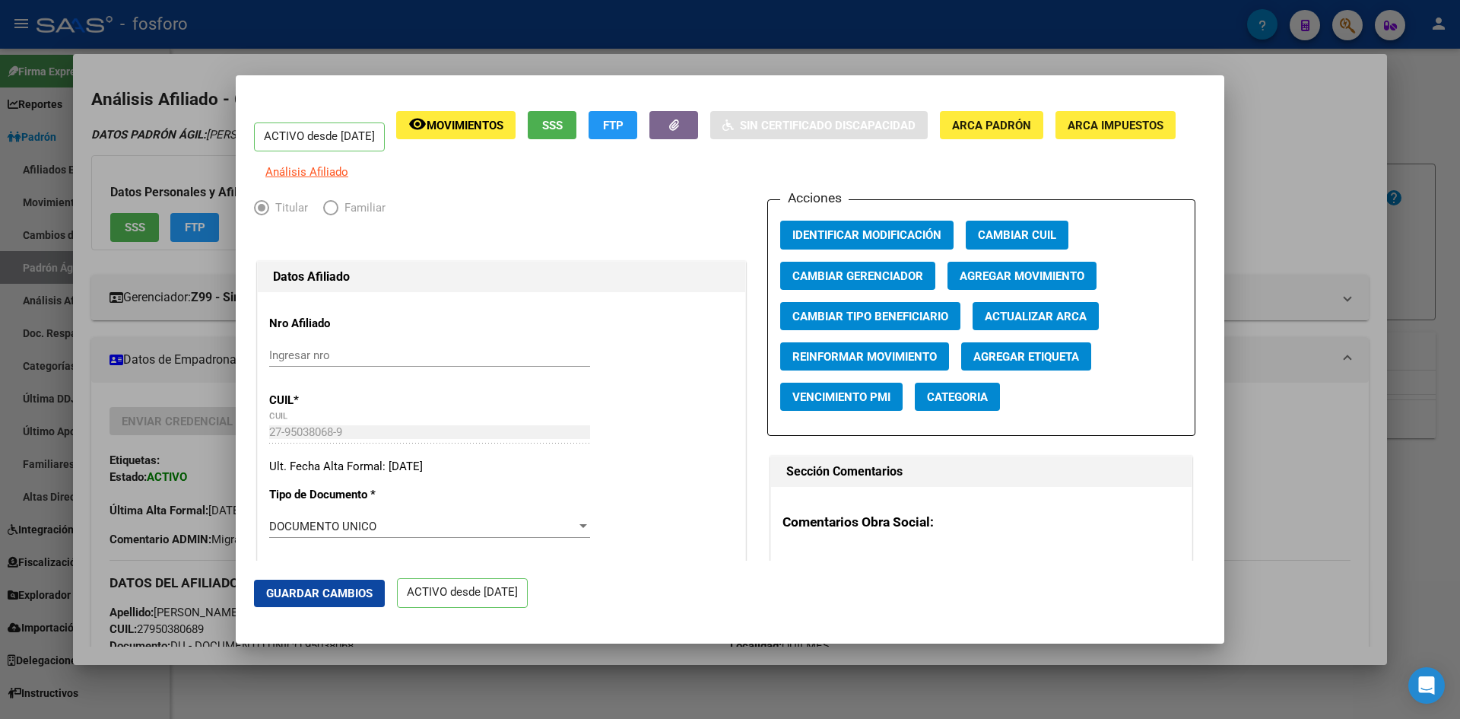 The height and width of the screenshot is (719, 1460). I want to click on span: Cambiar Gerenciador, so click(858, 276).